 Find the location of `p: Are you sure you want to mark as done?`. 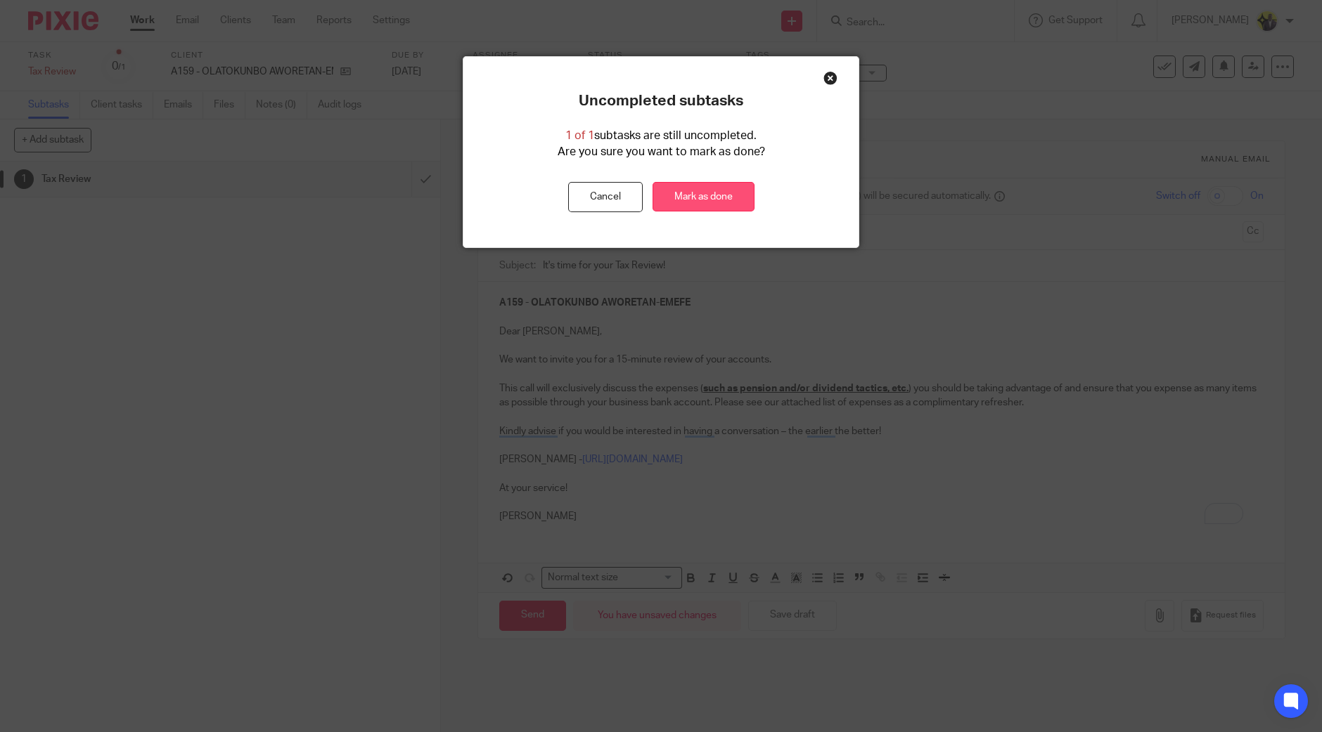

p: Are you sure you want to mark as done? is located at coordinates (661, 152).